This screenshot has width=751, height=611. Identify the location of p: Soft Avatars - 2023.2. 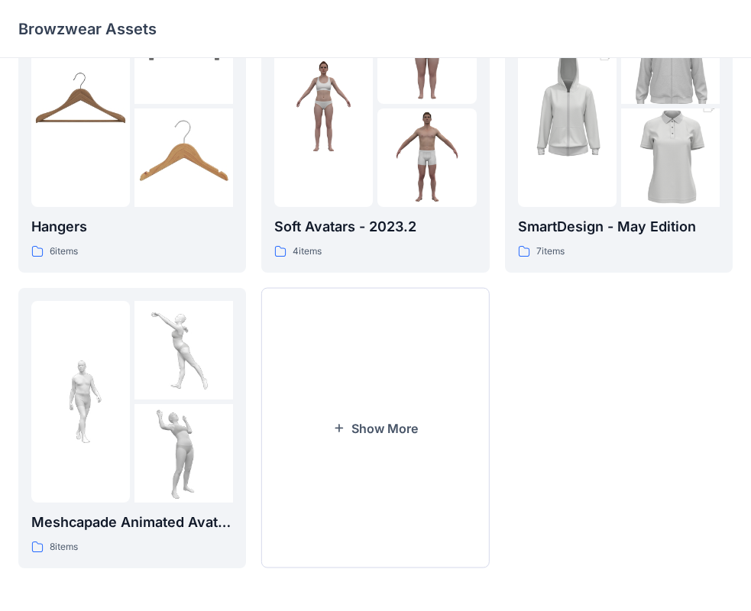
(375, 227).